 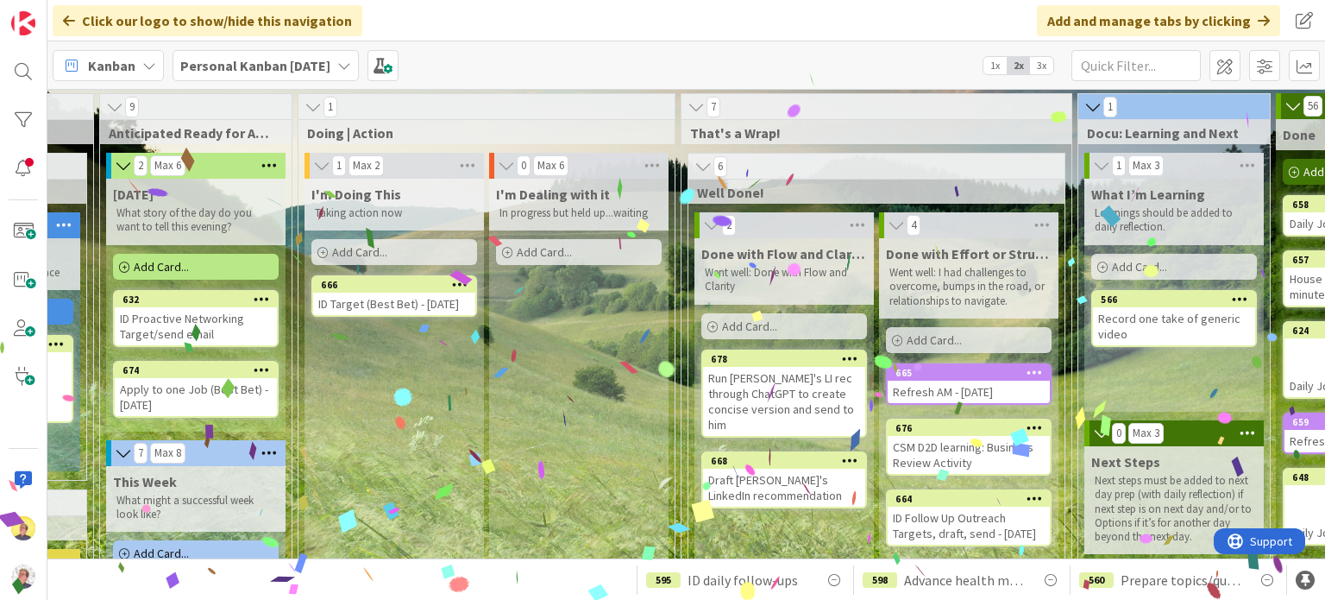 What do you see at coordinates (663, 580) in the screenshot?
I see `div: 595` at bounding box center [663, 580].